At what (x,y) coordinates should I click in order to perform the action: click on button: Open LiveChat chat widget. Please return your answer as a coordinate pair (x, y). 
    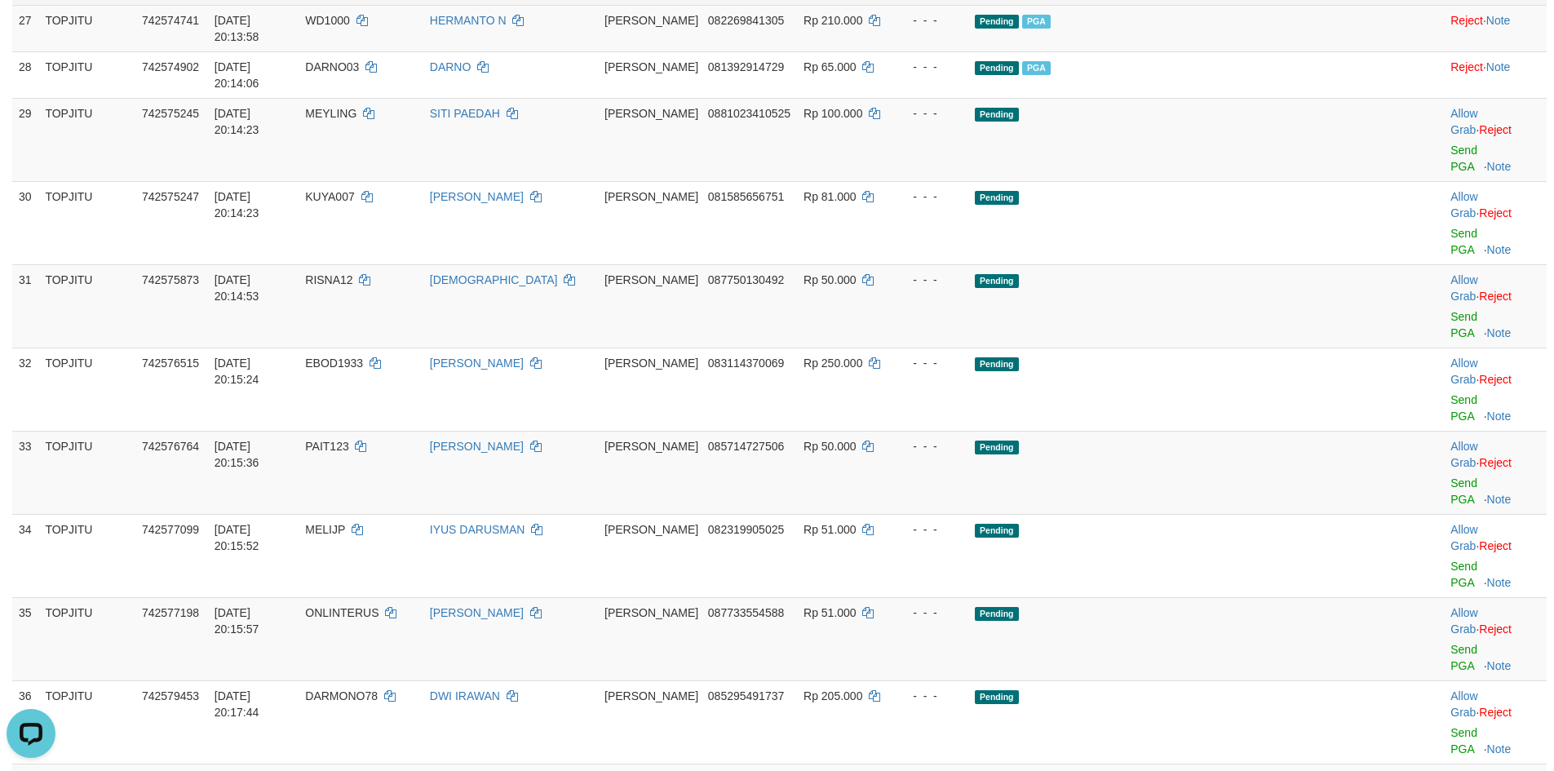
    Looking at the image, I should click on (31, 31).